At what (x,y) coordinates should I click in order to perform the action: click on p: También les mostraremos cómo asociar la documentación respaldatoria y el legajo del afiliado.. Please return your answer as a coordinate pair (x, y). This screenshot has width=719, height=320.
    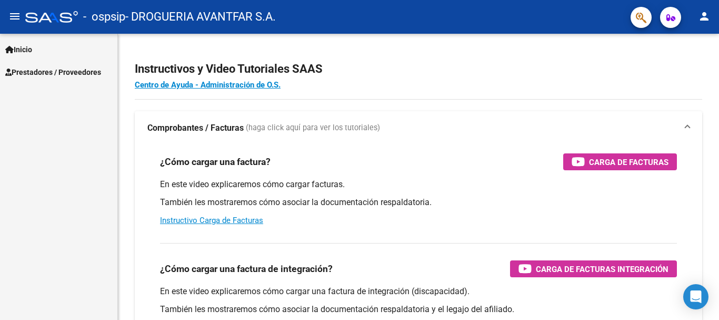
    Looking at the image, I should click on (419, 309).